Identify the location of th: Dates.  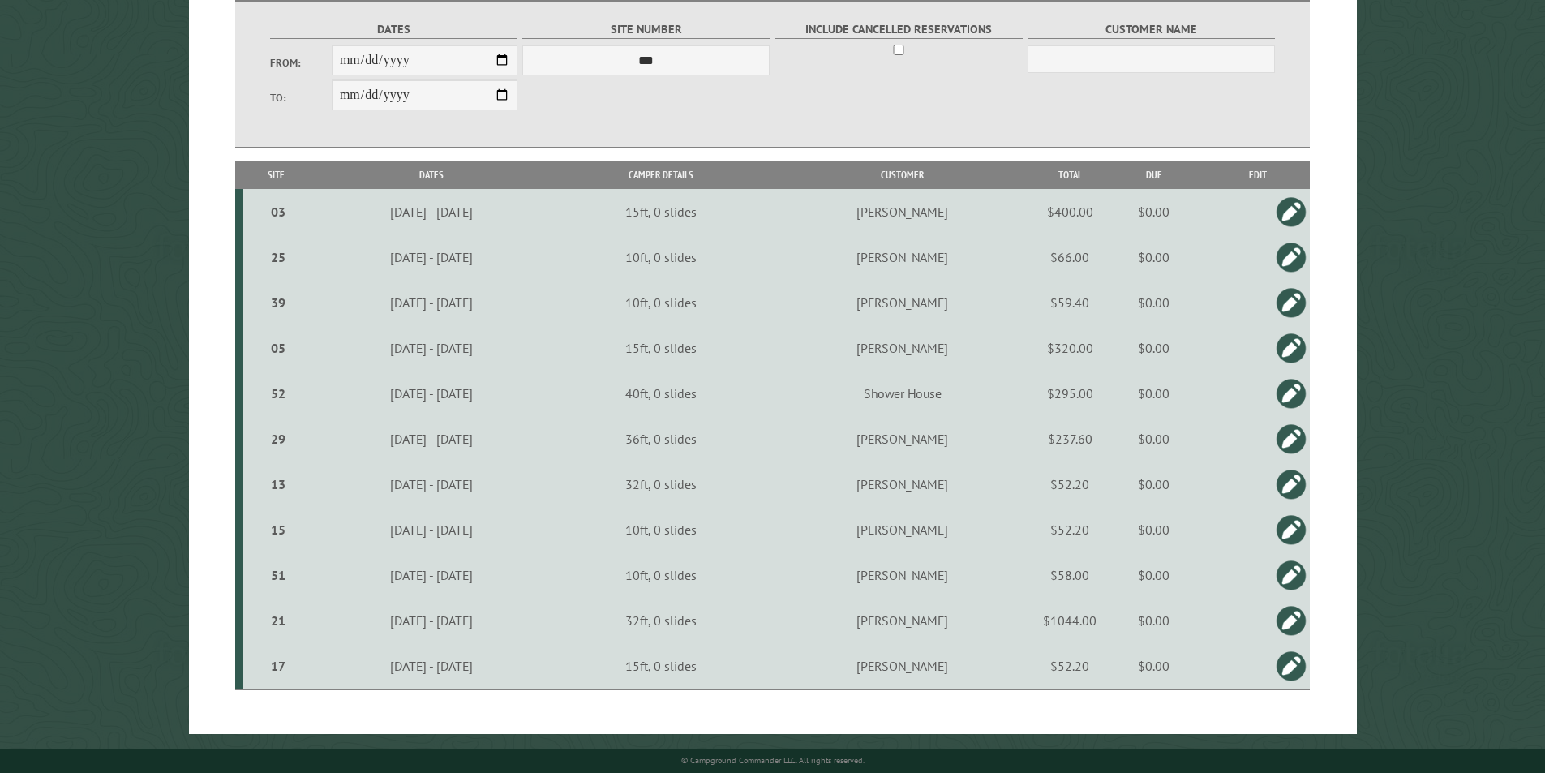
(432, 174).